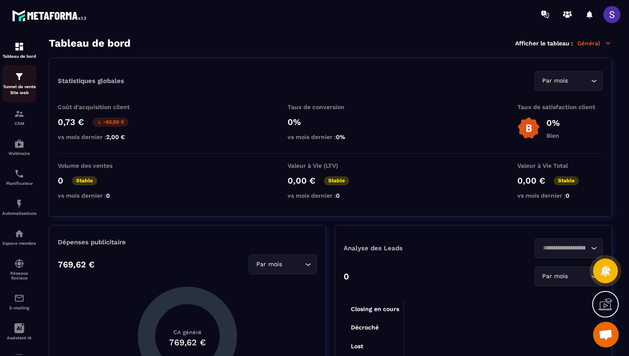  What do you see at coordinates (19, 117) in the screenshot?
I see `a: formationformationCRM` at bounding box center [19, 117].